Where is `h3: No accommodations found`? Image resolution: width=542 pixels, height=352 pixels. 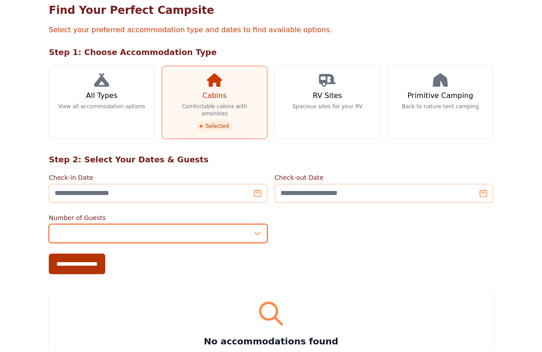 h3: No accommodations found is located at coordinates (271, 343).